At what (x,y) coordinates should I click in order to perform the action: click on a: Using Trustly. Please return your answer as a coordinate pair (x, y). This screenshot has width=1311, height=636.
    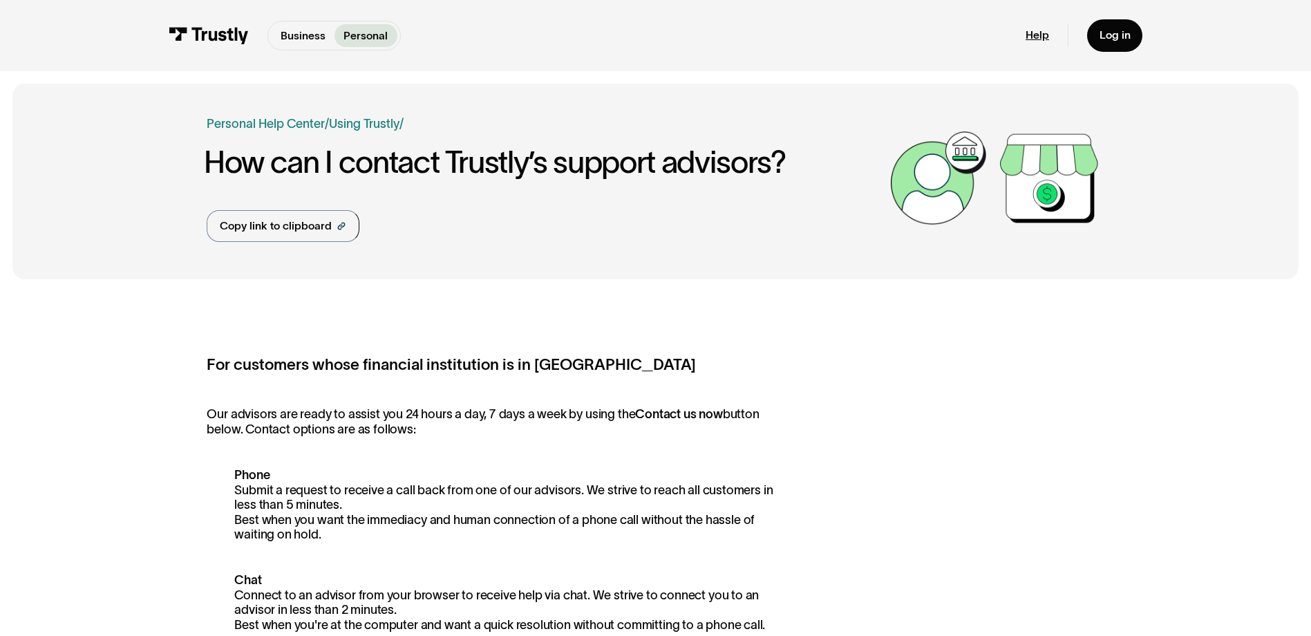
    Looking at the image, I should click on (364, 124).